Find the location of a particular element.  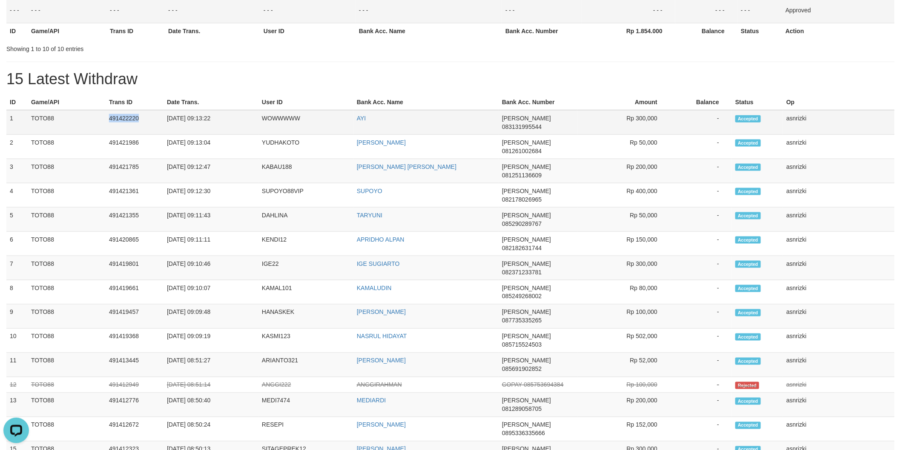

td: 491419457 is located at coordinates (135, 317).